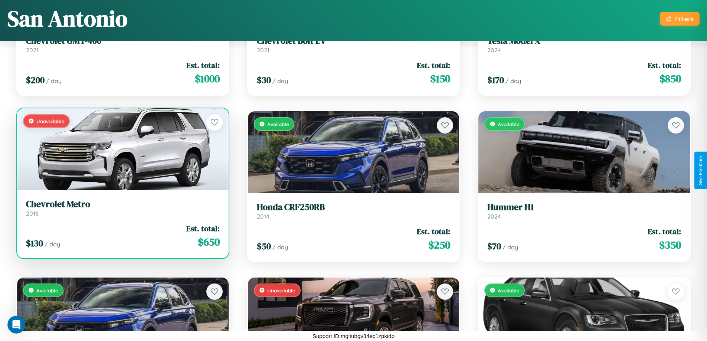 The image size is (707, 341). What do you see at coordinates (670, 245) in the screenshot?
I see `span: $ 350` at bounding box center [670, 245].